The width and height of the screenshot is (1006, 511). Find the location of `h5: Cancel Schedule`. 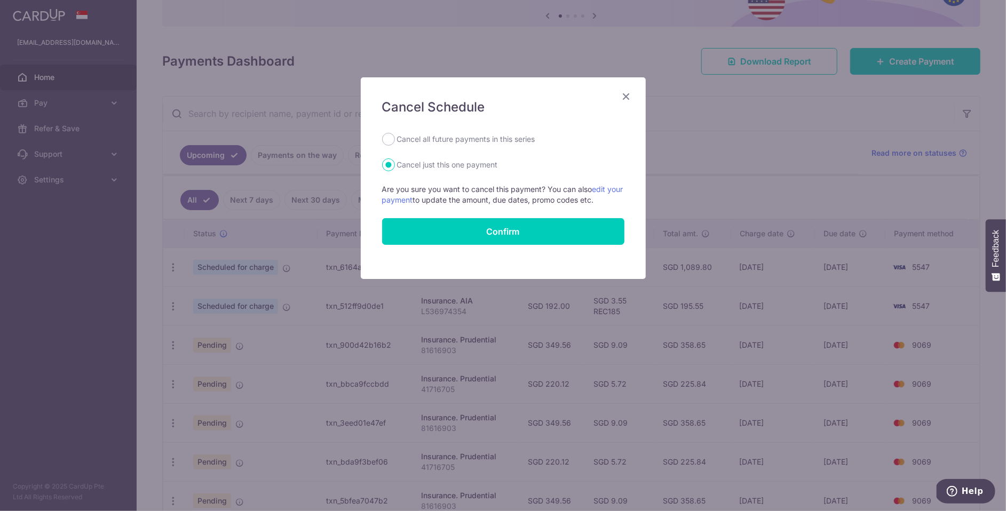

h5: Cancel Schedule is located at coordinates (503, 107).